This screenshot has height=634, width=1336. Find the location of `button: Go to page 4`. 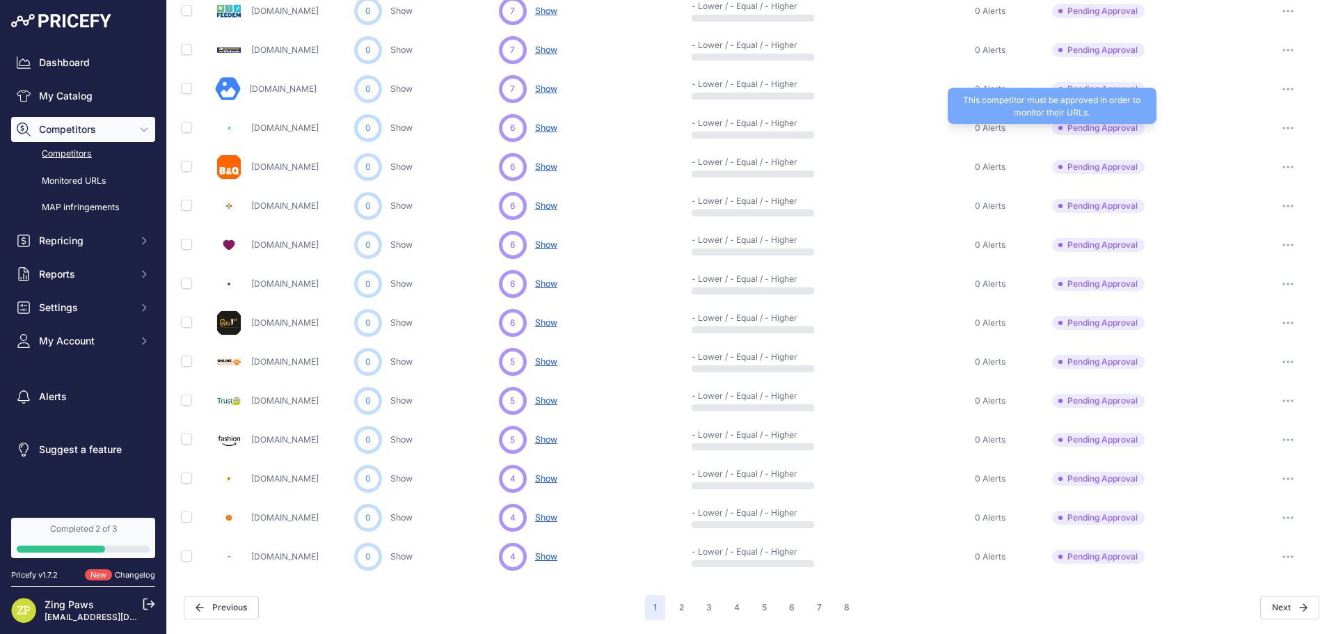

button: Go to page 4 is located at coordinates (737, 607).